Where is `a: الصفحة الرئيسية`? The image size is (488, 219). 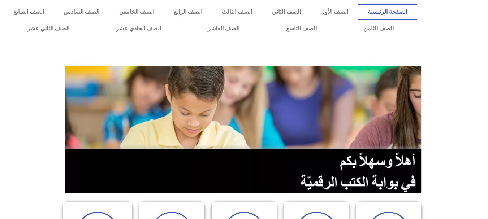
a: الصفحة الرئيسية is located at coordinates (388, 12).